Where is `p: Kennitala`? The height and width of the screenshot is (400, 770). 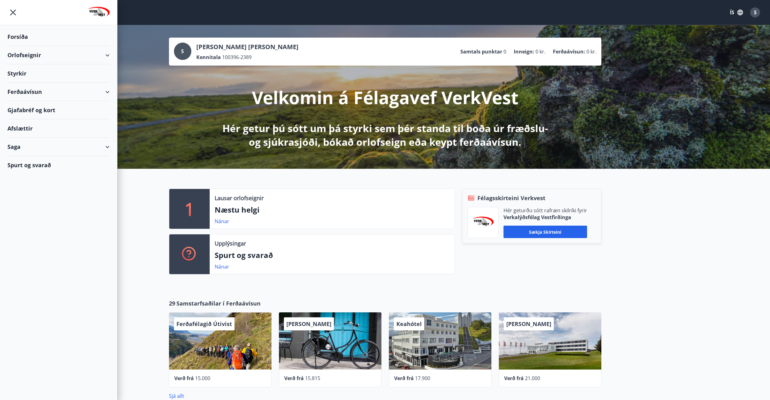 p: Kennitala is located at coordinates (209, 57).